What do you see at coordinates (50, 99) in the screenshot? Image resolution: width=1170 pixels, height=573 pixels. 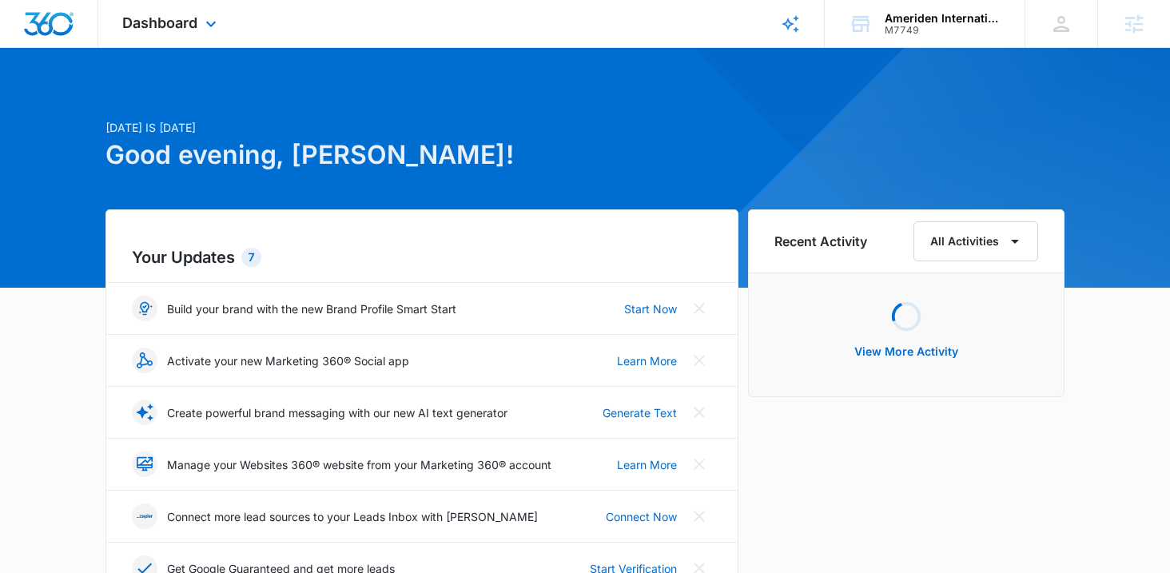 I see `img: tab_domain_overview_orange.svg` at bounding box center [50, 99].